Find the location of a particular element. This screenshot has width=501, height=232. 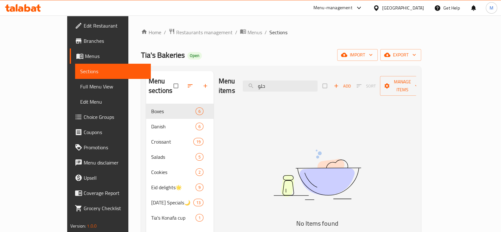

span: Cookies is located at coordinates (173, 172).